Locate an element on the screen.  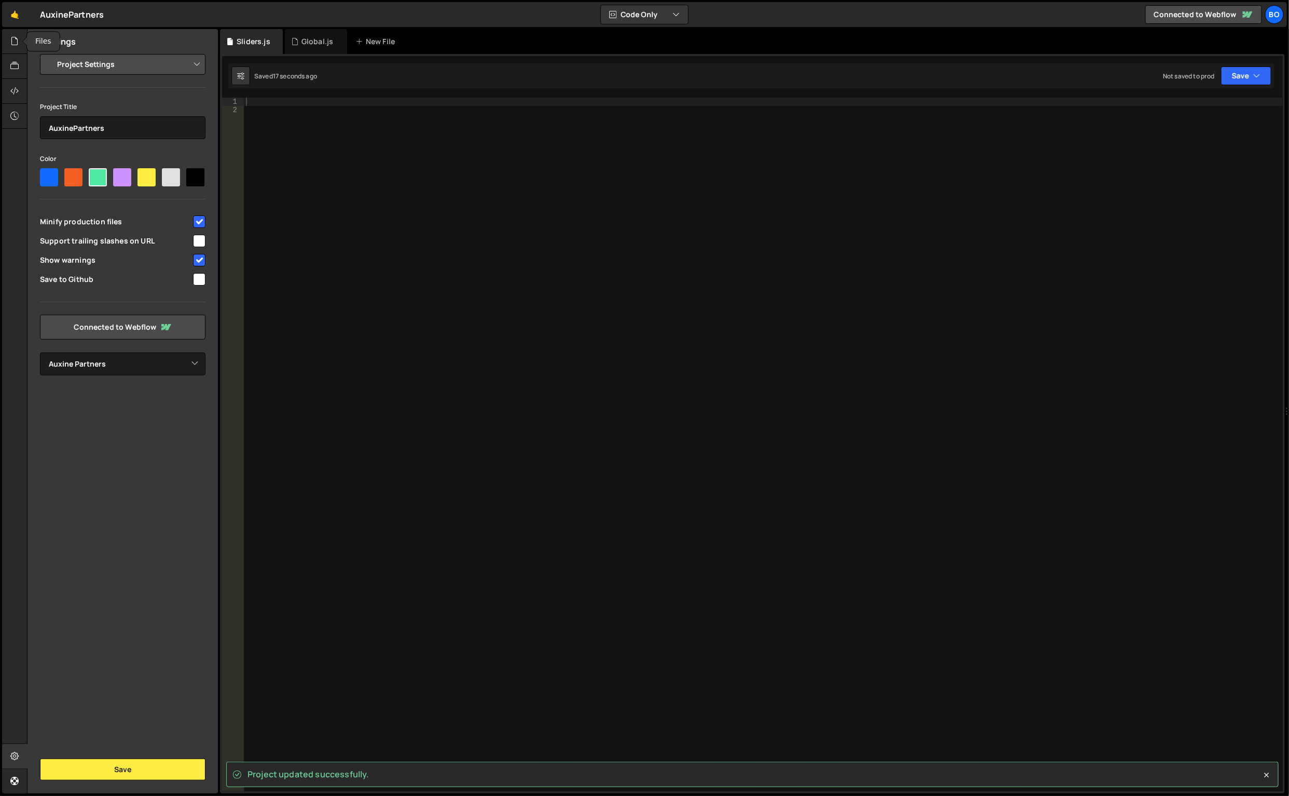
span: Show warnings is located at coordinates (116, 260).